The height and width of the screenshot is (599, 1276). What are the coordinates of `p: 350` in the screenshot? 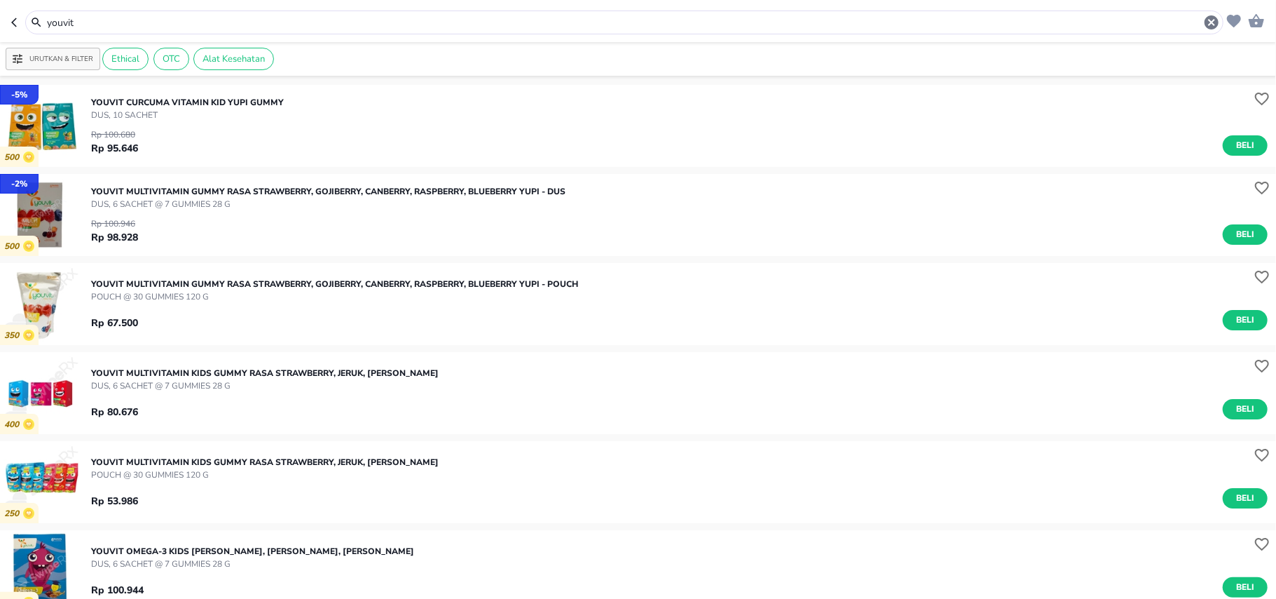 It's located at (13, 335).